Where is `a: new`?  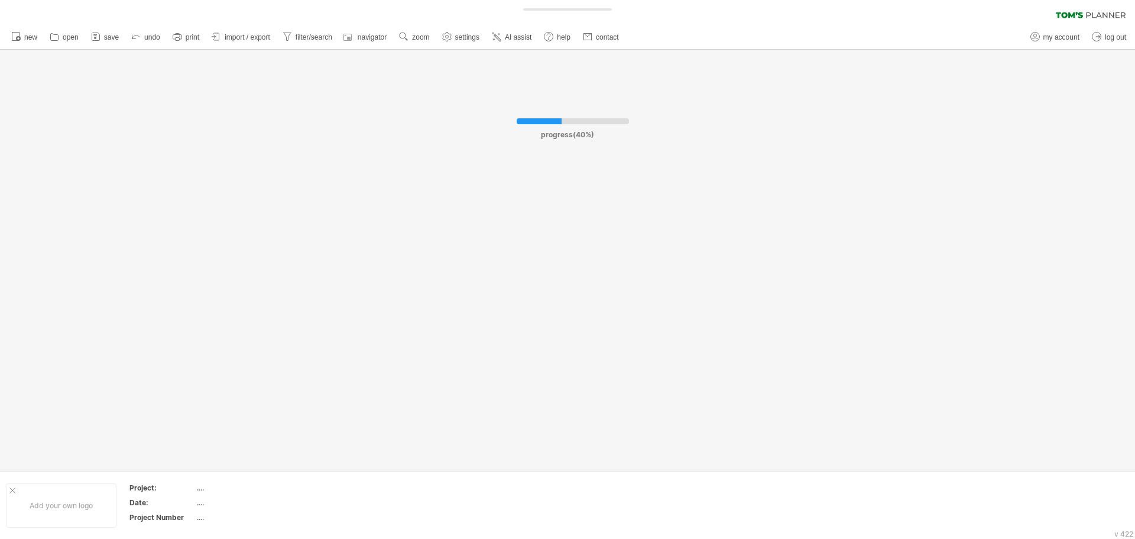 a: new is located at coordinates (24, 37).